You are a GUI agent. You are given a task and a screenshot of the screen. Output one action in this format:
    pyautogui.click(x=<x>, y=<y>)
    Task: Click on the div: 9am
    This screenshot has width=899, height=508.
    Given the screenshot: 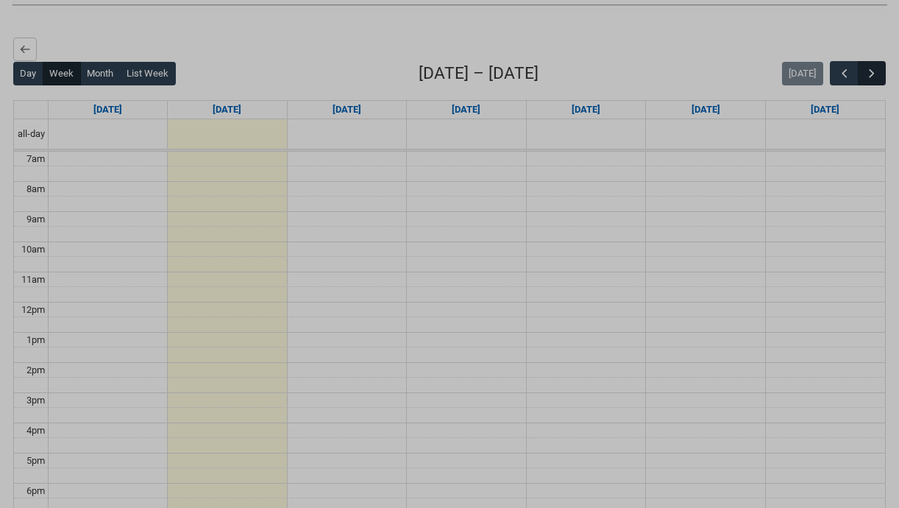 What is the action you would take?
    pyautogui.click(x=35, y=219)
    